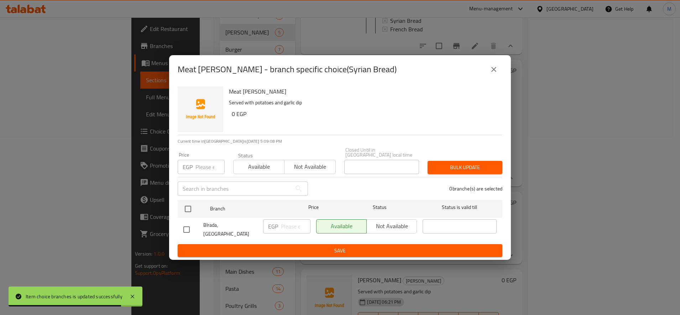 The image size is (680, 315). I want to click on img: Meat Maria Shawarma, so click(200, 109).